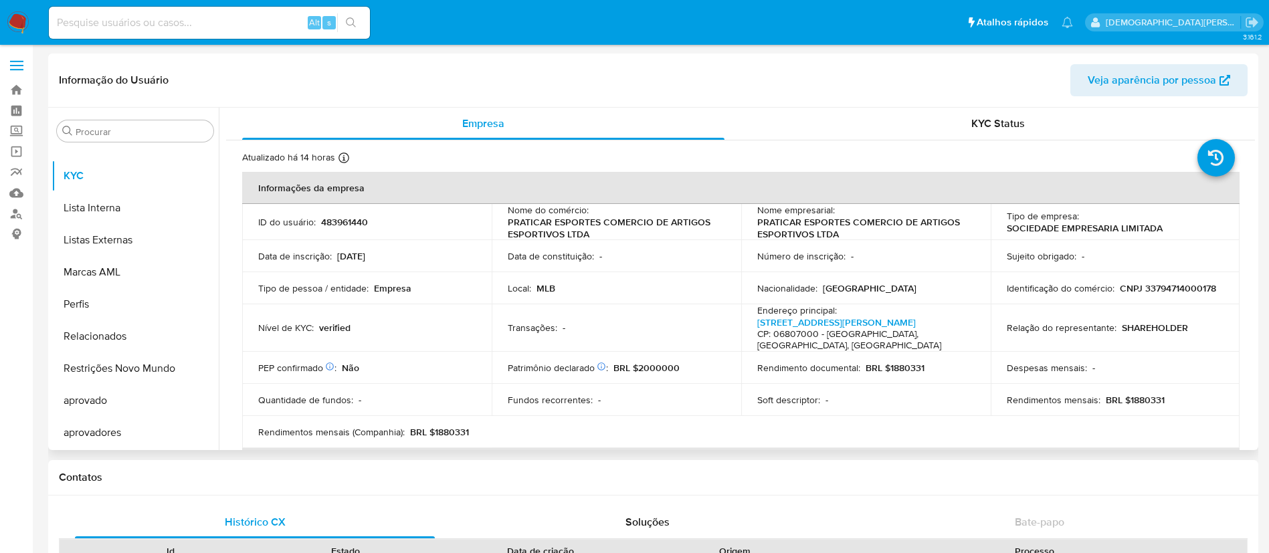  Describe the element at coordinates (135, 368) in the screenshot. I see `button: Restrições Novo Mundo` at that location.